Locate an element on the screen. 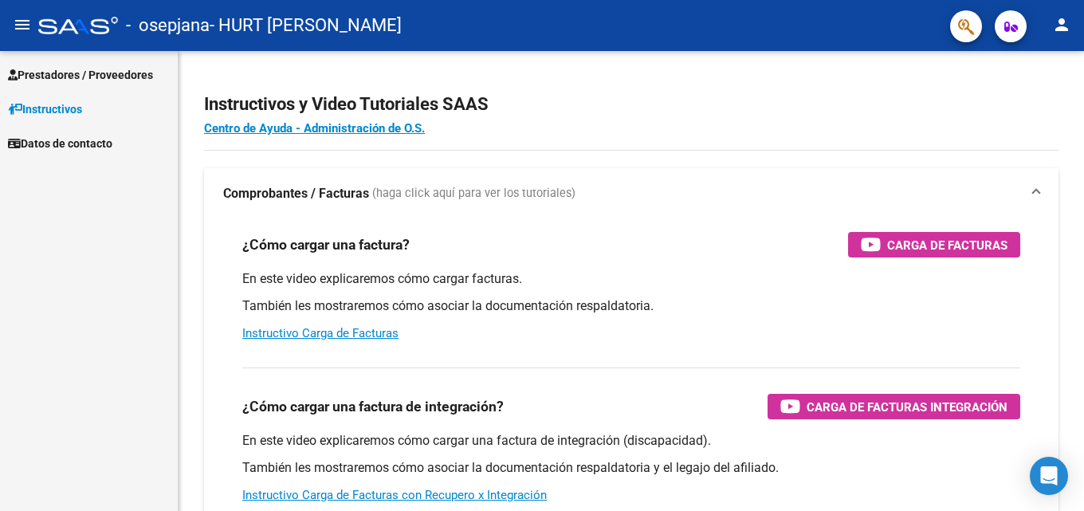 This screenshot has height=511, width=1084. a: Instructivo Carga de Facturas is located at coordinates (321, 333).